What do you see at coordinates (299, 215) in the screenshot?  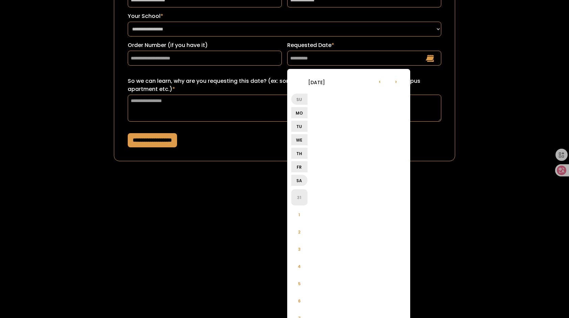 I see `li: 1` at bounding box center [299, 215].